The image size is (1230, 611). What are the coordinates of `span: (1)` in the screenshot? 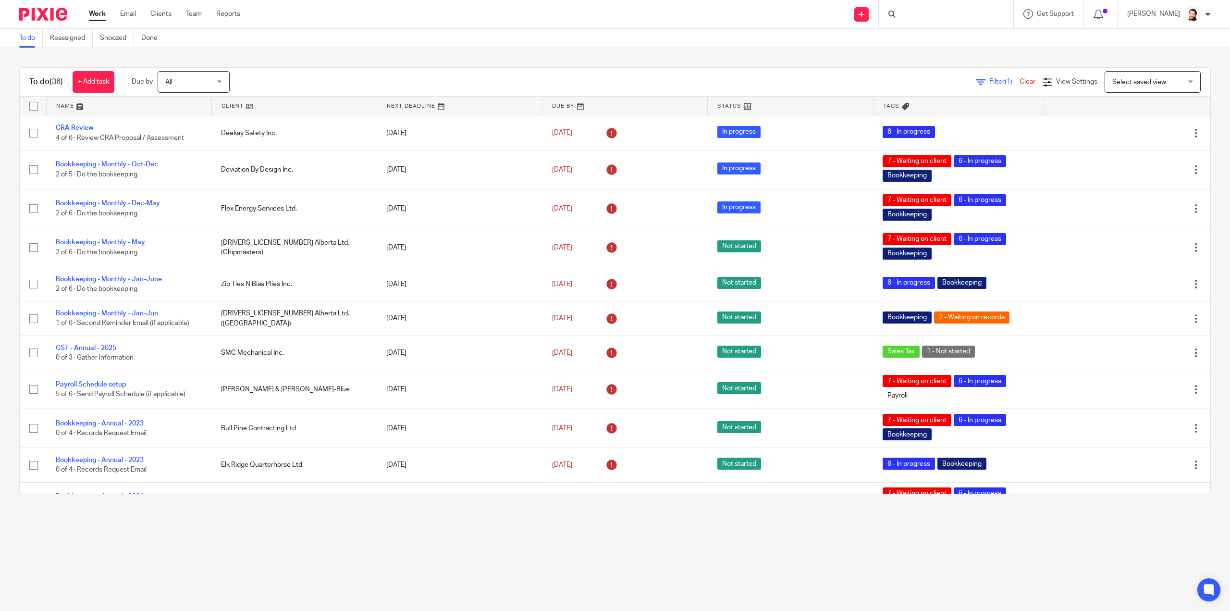 It's located at (1009, 82).